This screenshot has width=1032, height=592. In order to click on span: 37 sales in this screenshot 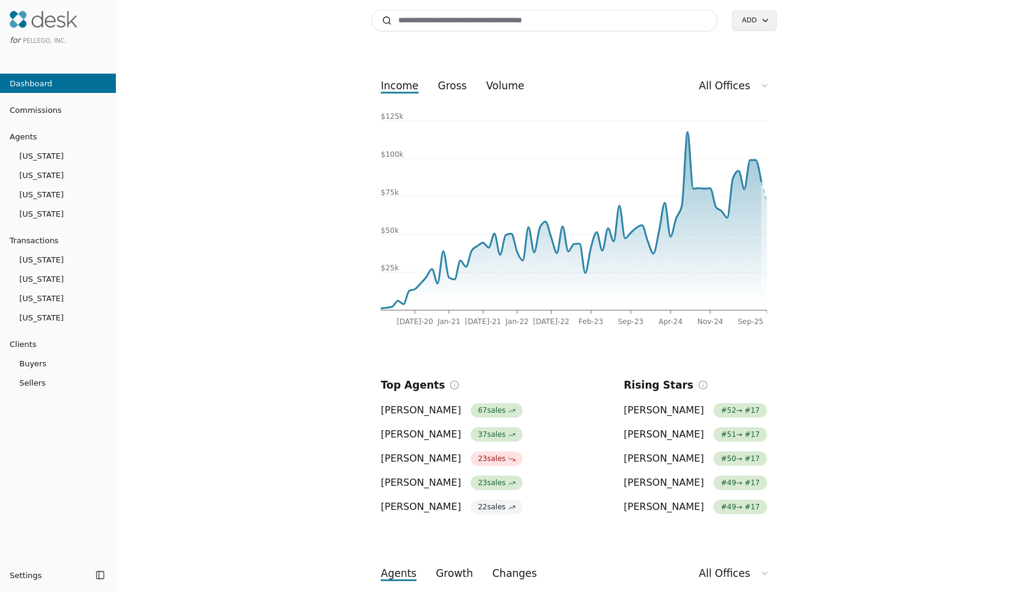, I will do `click(497, 434)`.